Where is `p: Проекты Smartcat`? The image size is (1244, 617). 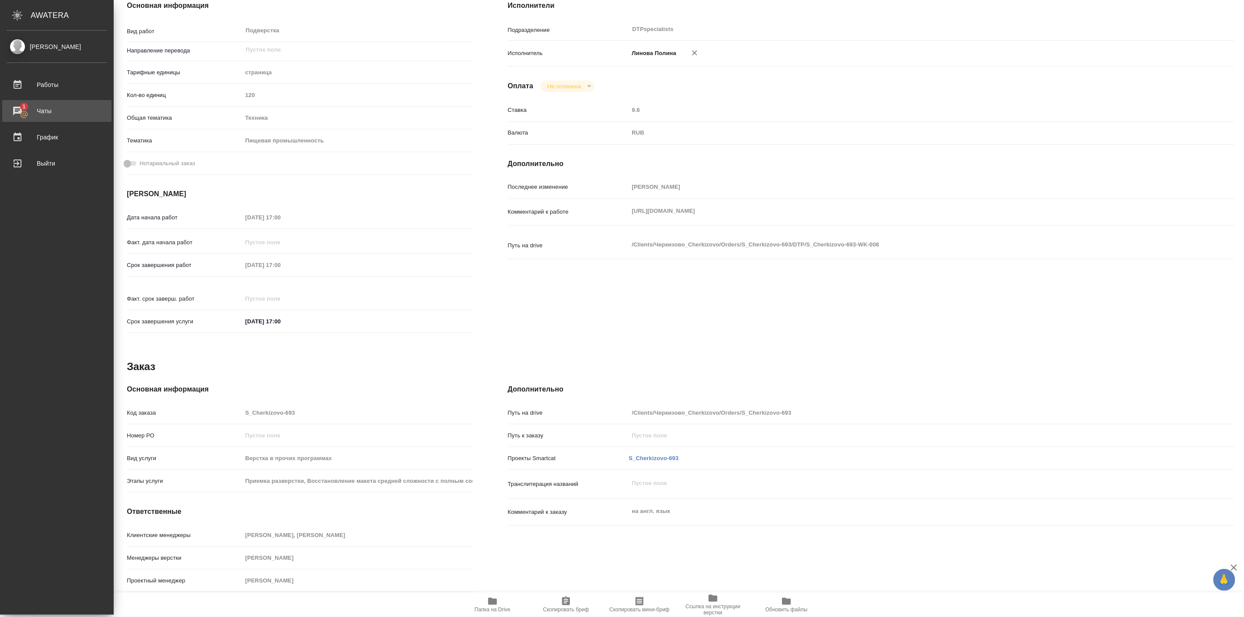
p: Проекты Smartcat is located at coordinates (568, 459).